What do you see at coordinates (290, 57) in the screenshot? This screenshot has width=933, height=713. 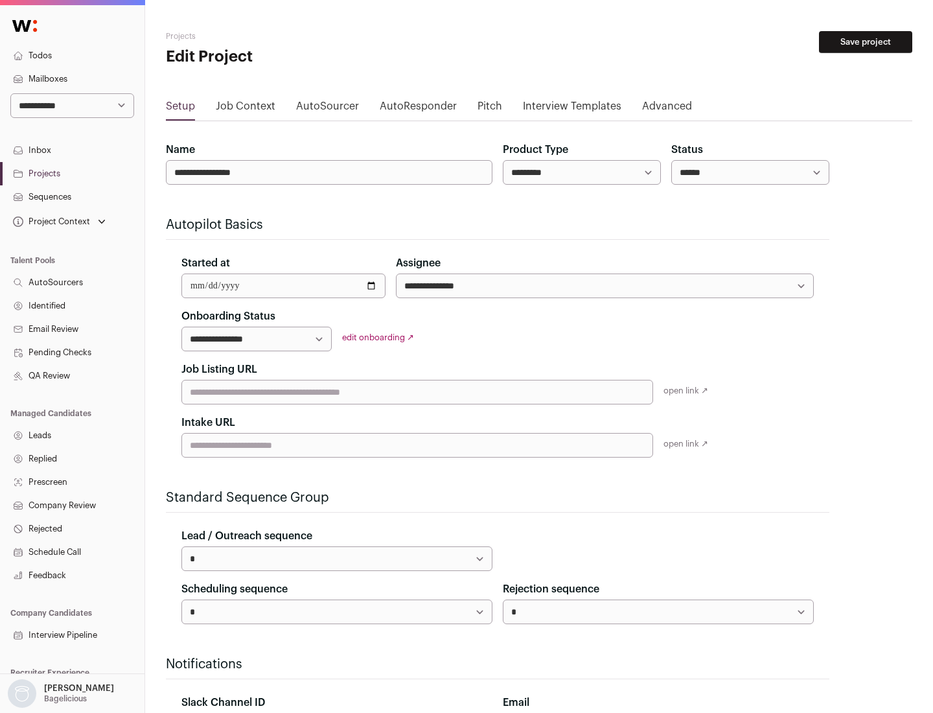 I see `h1: Edit Project` at bounding box center [290, 57].